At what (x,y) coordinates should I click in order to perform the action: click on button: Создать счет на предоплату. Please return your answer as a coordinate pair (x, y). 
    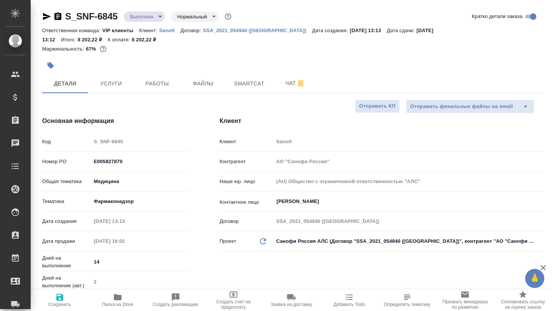
    Looking at the image, I should click on (233, 301).